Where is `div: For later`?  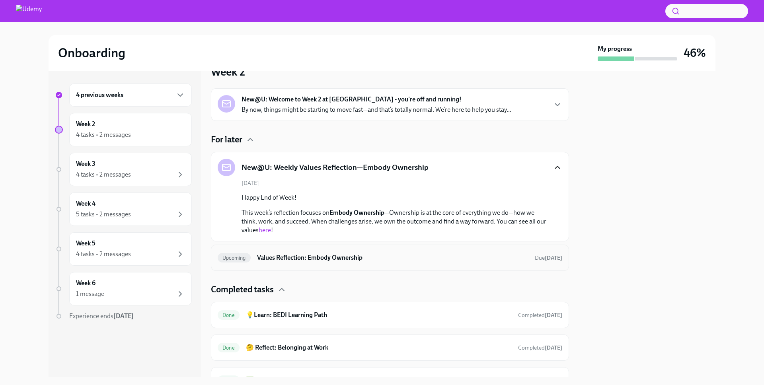 div: For later is located at coordinates (390, 140).